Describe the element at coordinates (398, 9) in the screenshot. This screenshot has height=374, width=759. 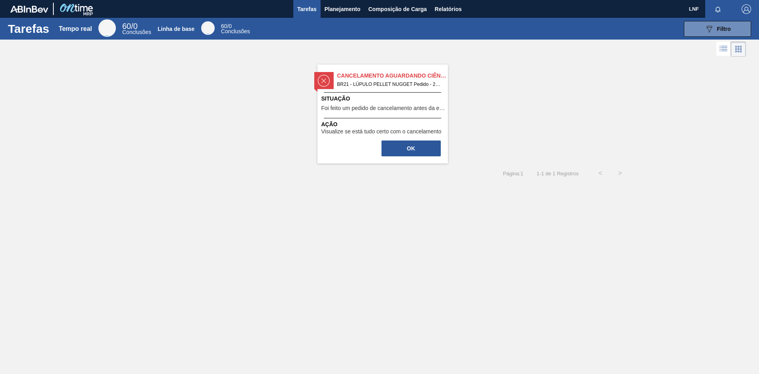
I see `font: Composição de Carga` at that location.